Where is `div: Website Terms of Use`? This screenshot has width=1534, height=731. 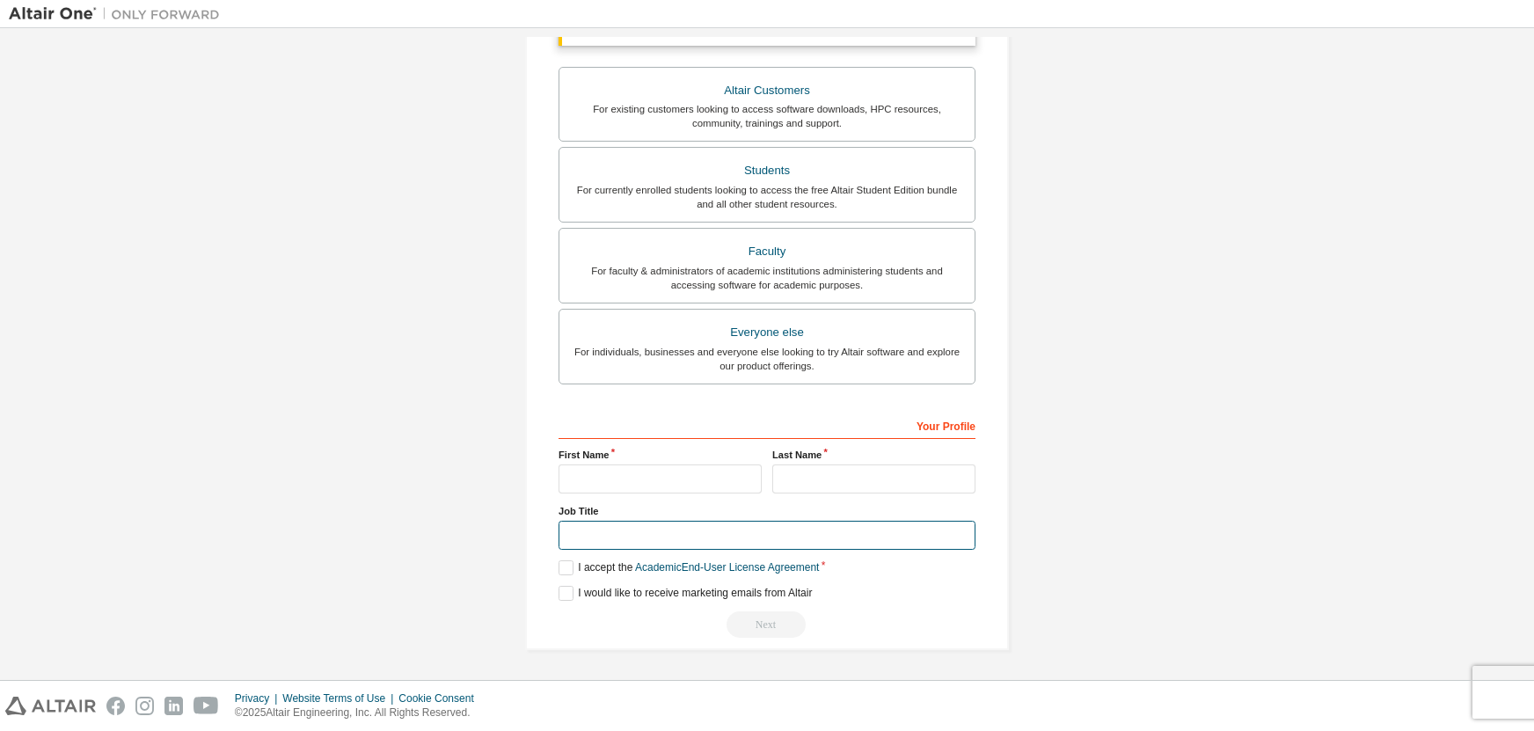 div: Website Terms of Use is located at coordinates (340, 698).